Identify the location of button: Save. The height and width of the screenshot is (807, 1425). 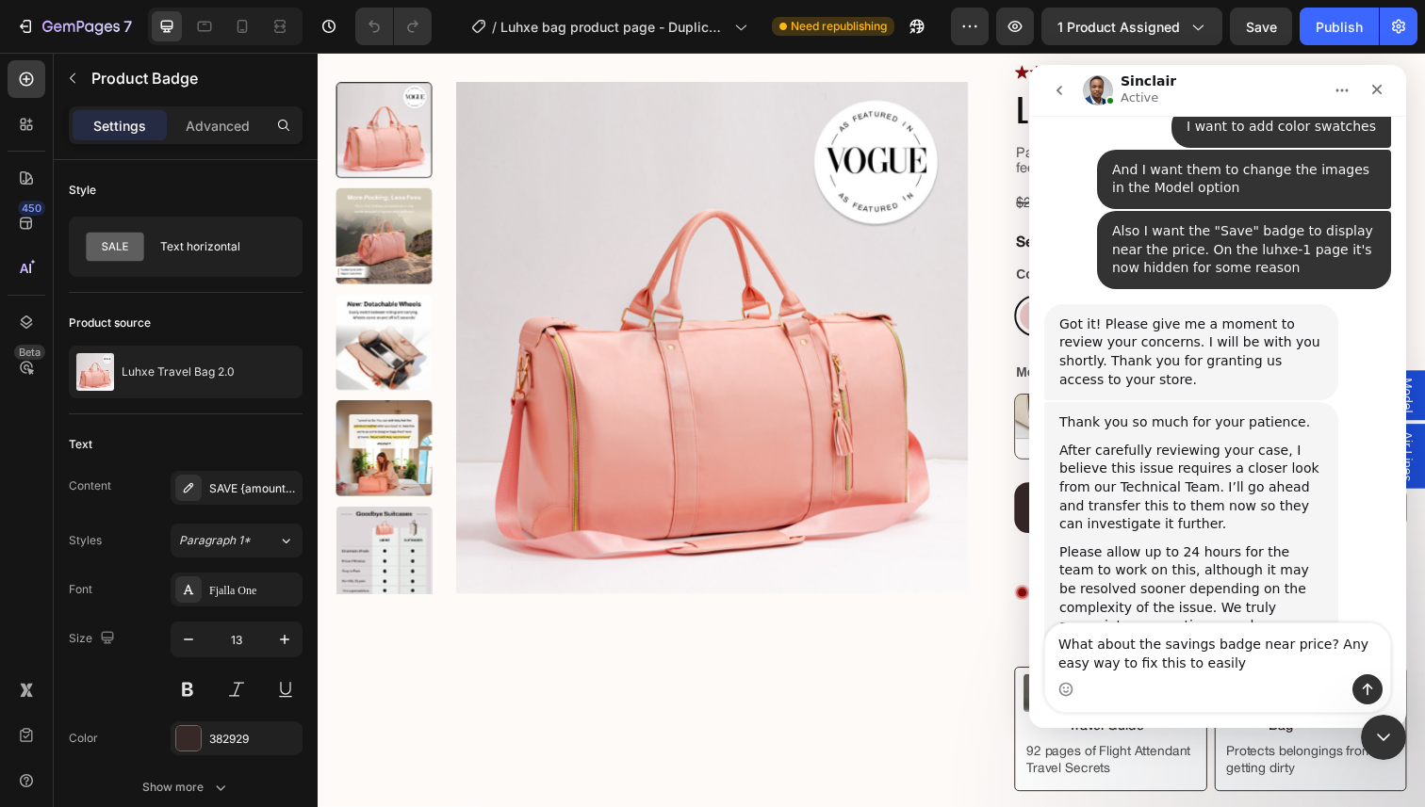
(1261, 26).